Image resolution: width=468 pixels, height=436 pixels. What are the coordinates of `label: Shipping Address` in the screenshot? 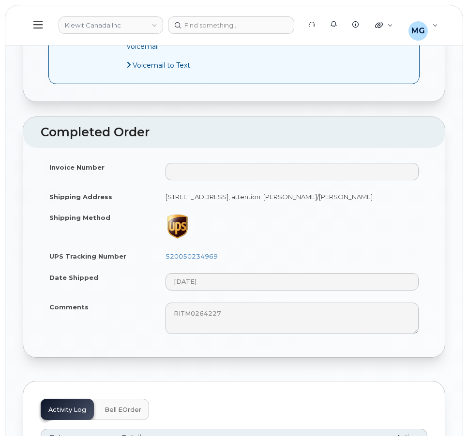 It's located at (81, 197).